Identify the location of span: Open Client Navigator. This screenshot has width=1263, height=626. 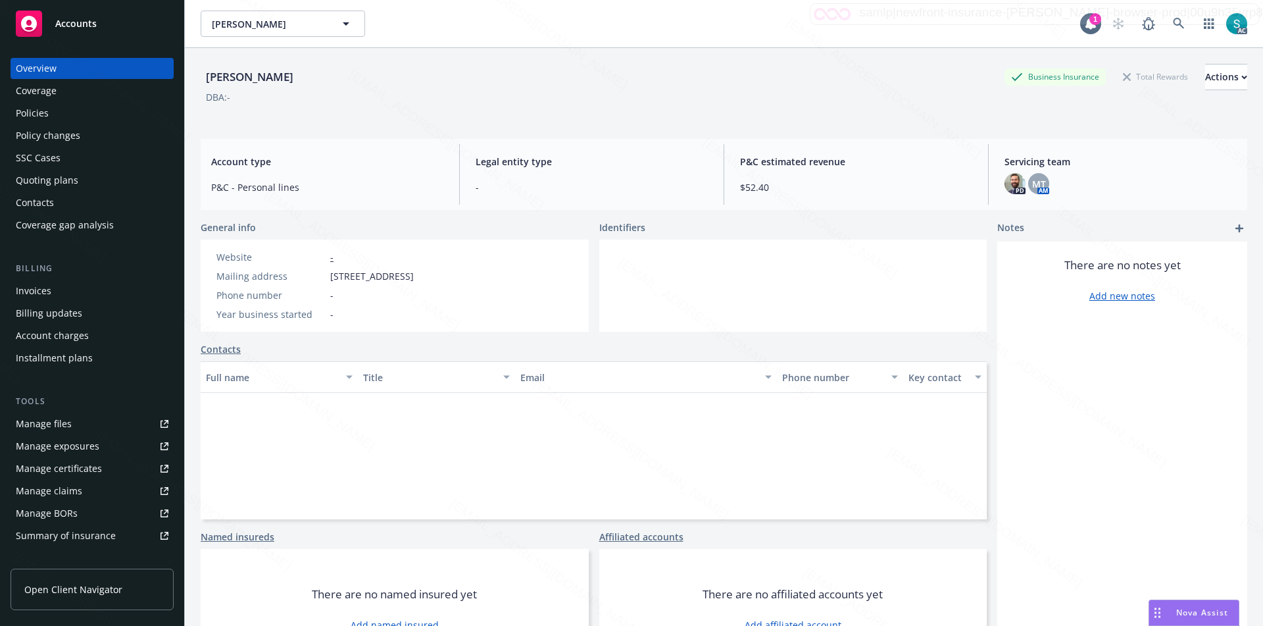
(73, 589).